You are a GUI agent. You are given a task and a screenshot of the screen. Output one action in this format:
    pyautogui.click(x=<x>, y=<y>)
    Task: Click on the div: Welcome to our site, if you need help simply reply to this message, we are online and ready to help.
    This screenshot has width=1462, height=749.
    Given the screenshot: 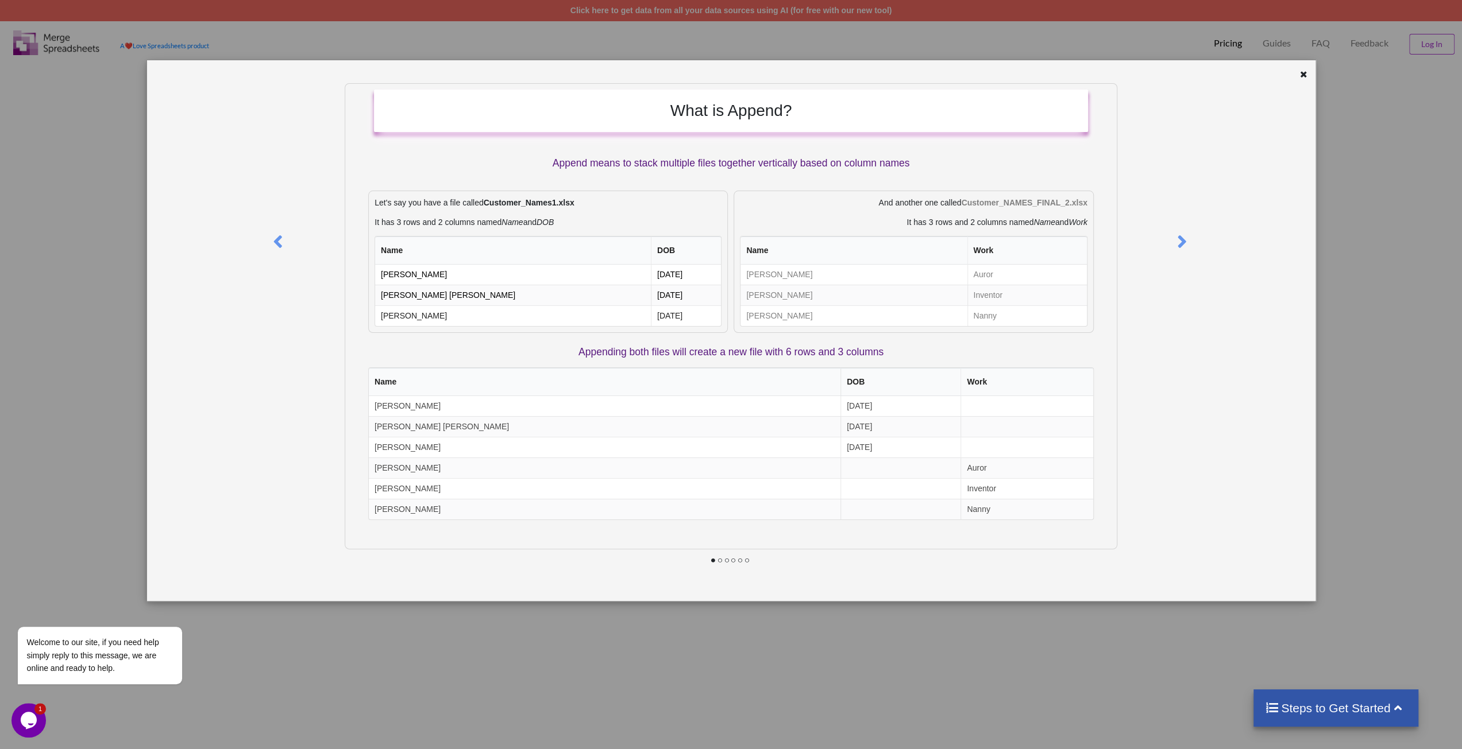 What is the action you would take?
    pyautogui.click(x=103, y=133)
    